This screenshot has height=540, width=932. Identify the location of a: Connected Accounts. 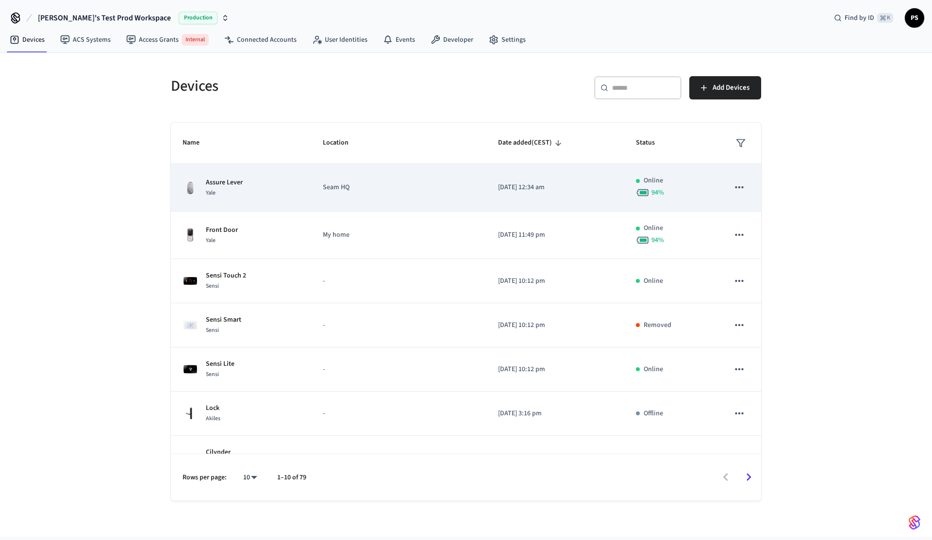
(260, 40).